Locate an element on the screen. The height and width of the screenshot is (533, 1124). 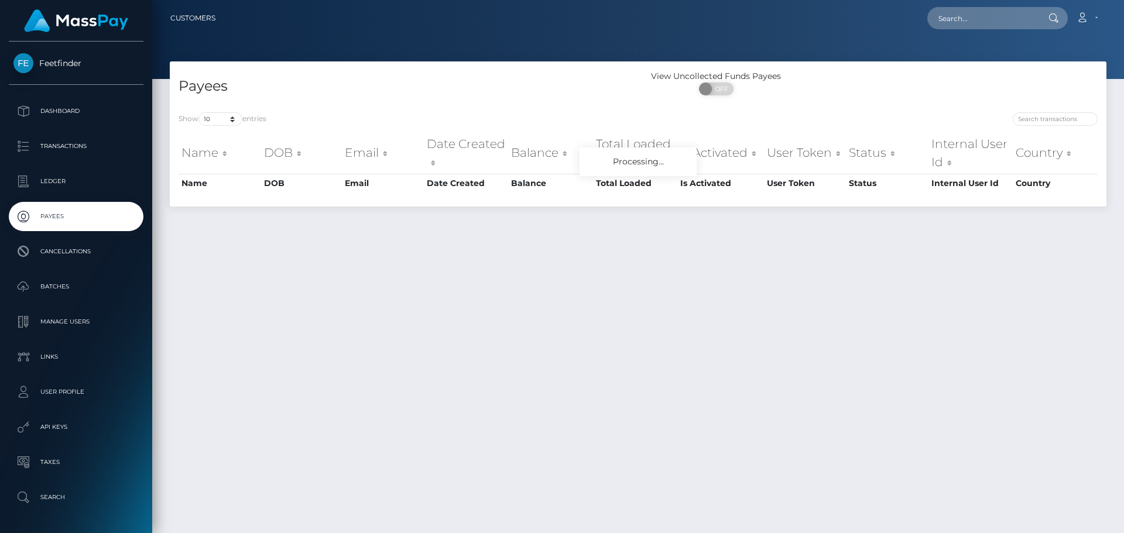
a: Search is located at coordinates (76, 498).